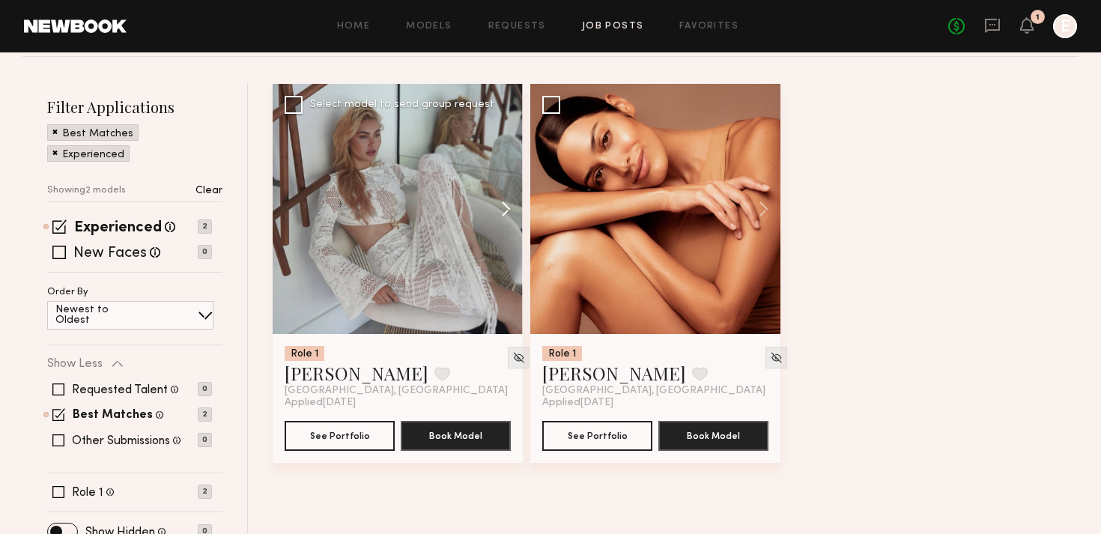 The width and height of the screenshot is (1101, 534). Describe the element at coordinates (1037, 17) in the screenshot. I see `div: 1` at that location.